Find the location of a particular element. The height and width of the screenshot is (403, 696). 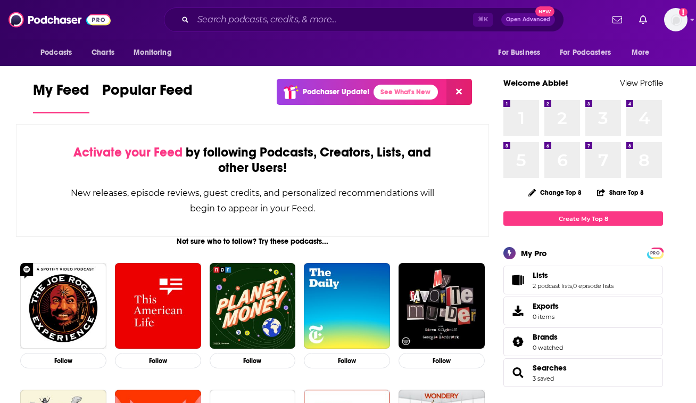

a: See What's New is located at coordinates (405, 92).